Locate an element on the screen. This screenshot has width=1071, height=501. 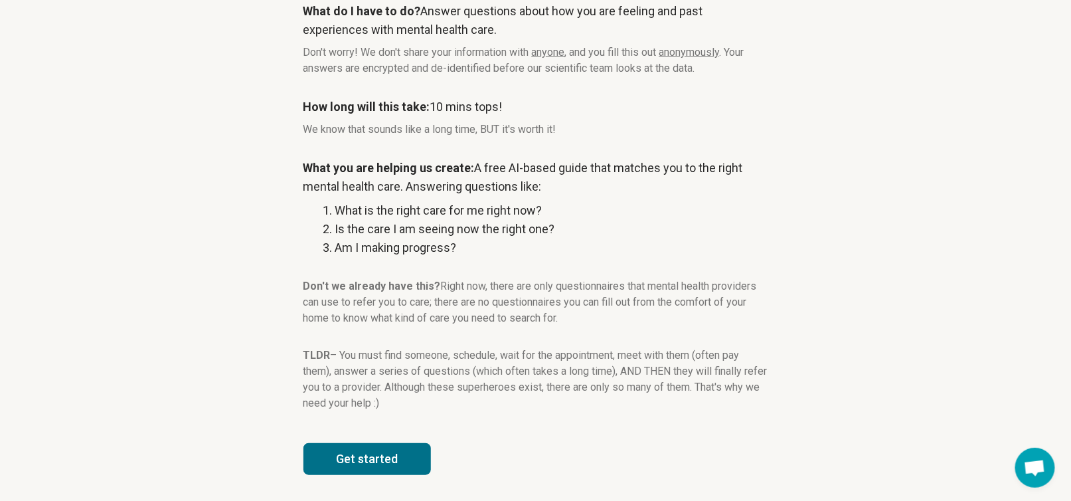
p: 10 mins tops! is located at coordinates (536, 107).